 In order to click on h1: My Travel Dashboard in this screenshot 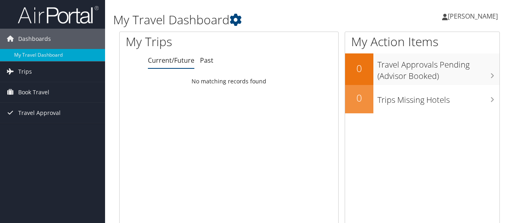, I will do `click(244, 20)`.